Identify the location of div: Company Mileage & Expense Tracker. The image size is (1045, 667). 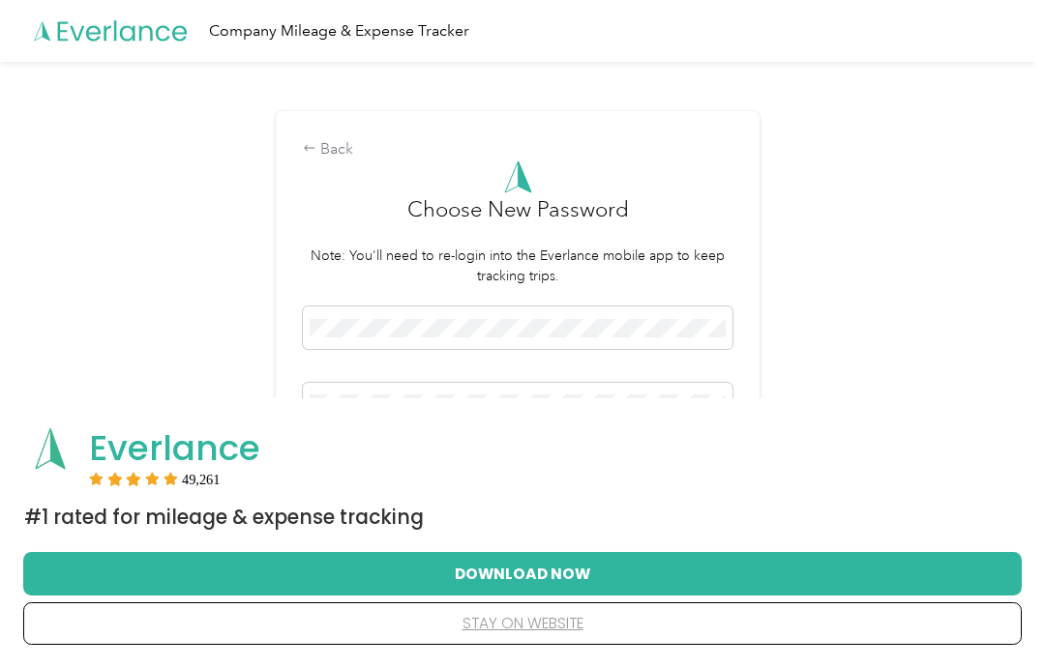
(339, 31).